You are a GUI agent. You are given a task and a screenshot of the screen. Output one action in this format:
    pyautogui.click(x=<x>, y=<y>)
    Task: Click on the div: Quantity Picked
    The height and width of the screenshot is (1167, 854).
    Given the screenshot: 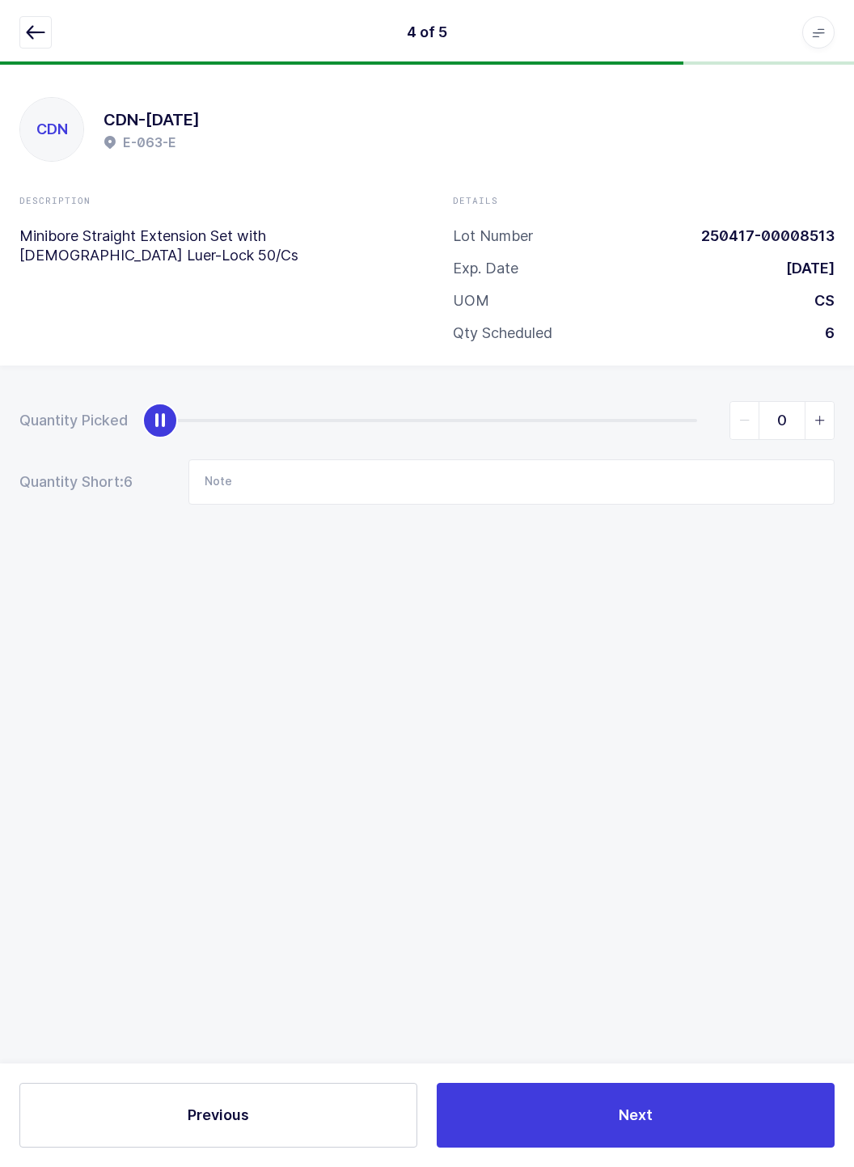 What is the action you would take?
    pyautogui.click(x=74, y=420)
    